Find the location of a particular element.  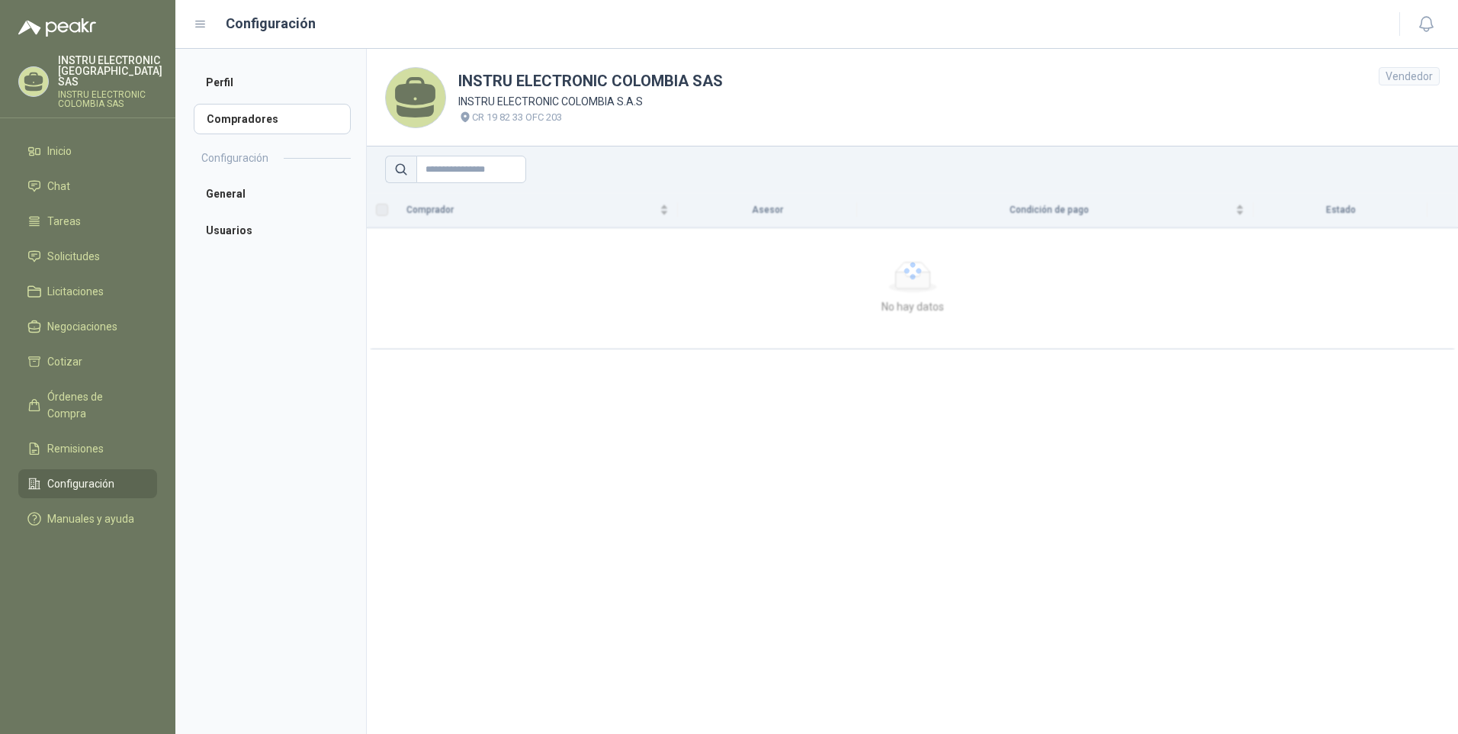

a: Usuarios is located at coordinates (272, 230).